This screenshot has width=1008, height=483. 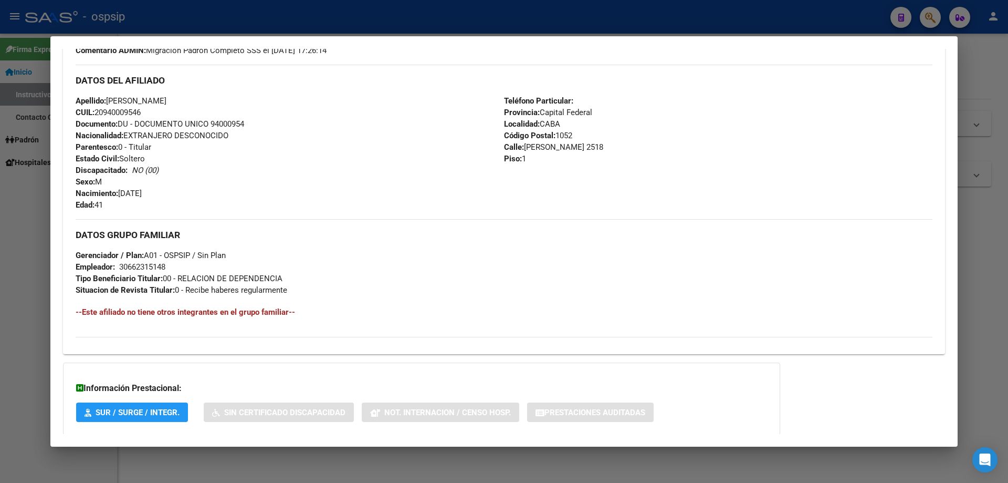 I want to click on strong: Discapacitado:, so click(x=101, y=170).